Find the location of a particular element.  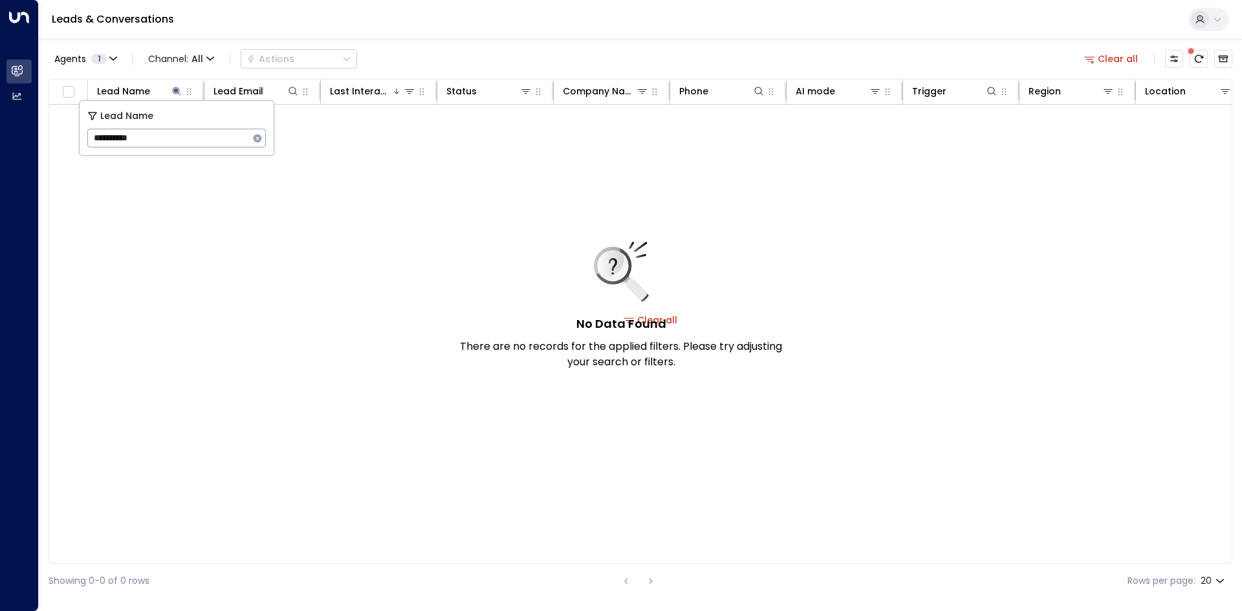

button: Actions is located at coordinates (299, 59).